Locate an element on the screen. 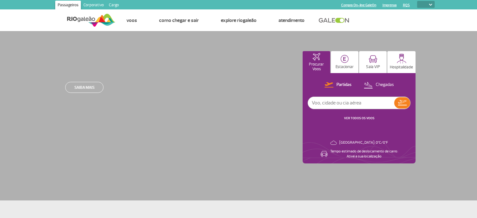 This screenshot has width=477, height=218. button: Partidas is located at coordinates (338, 85).